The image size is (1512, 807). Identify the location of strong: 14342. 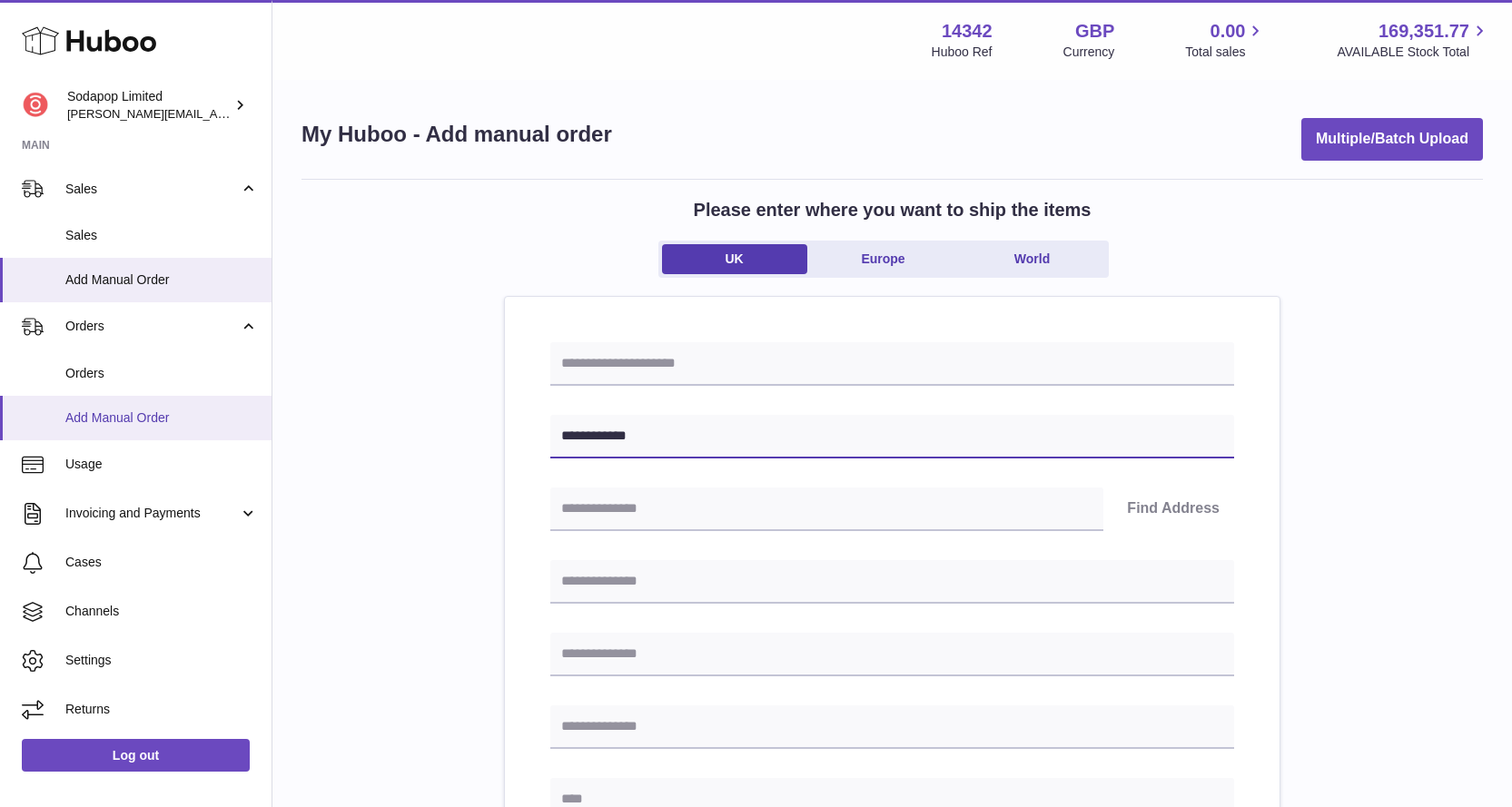
(967, 31).